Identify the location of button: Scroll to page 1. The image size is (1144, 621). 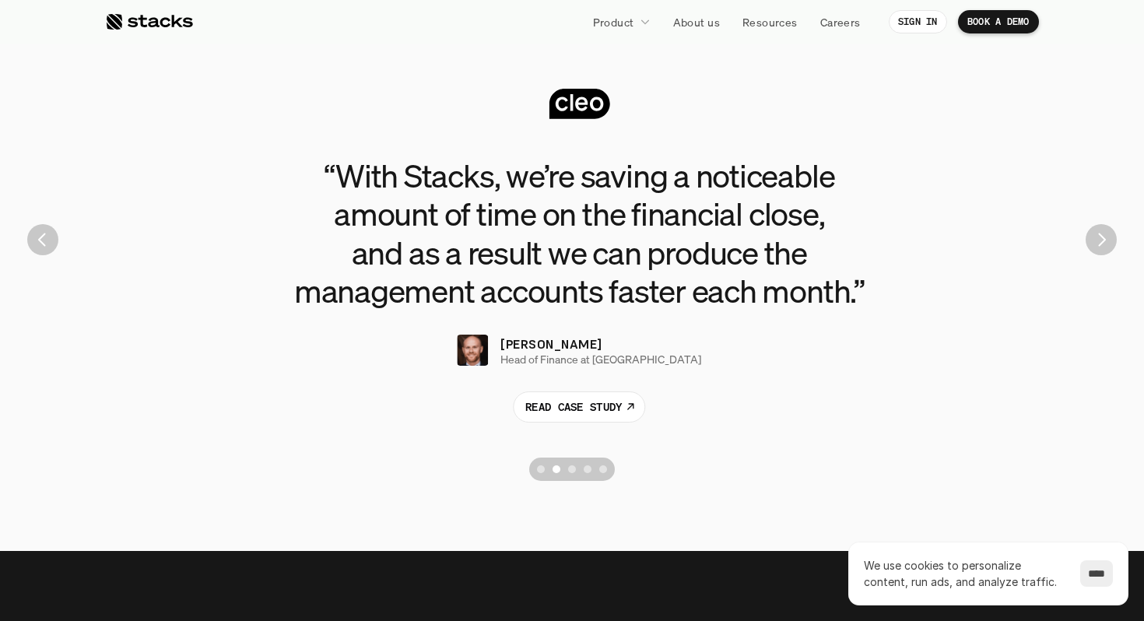
(538, 469).